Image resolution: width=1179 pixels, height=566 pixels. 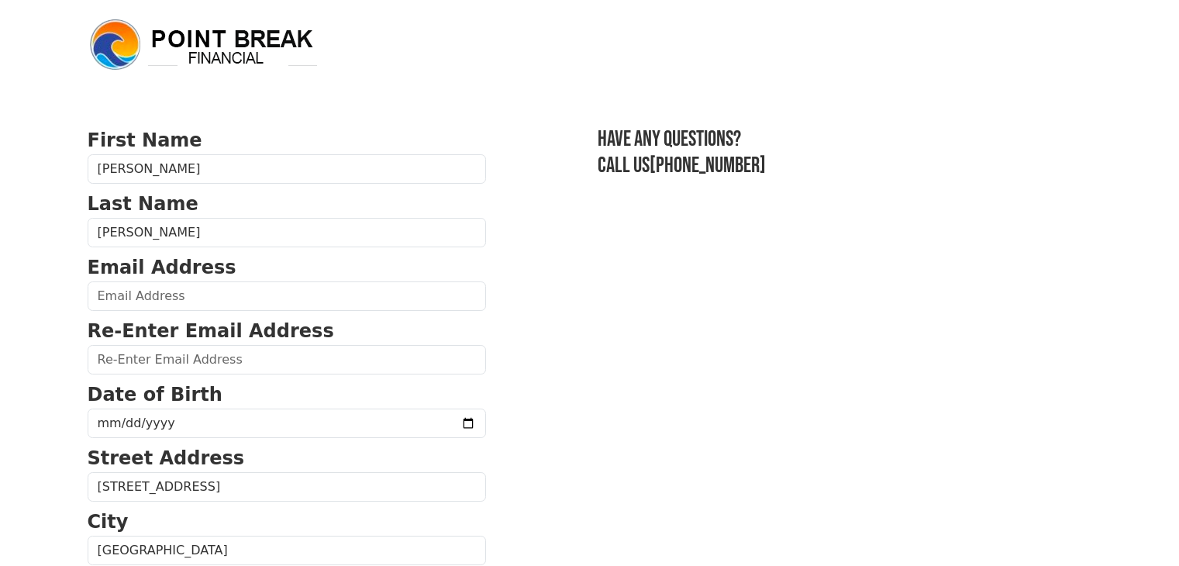 What do you see at coordinates (287, 550) in the screenshot?
I see `input: City` at bounding box center [287, 550].